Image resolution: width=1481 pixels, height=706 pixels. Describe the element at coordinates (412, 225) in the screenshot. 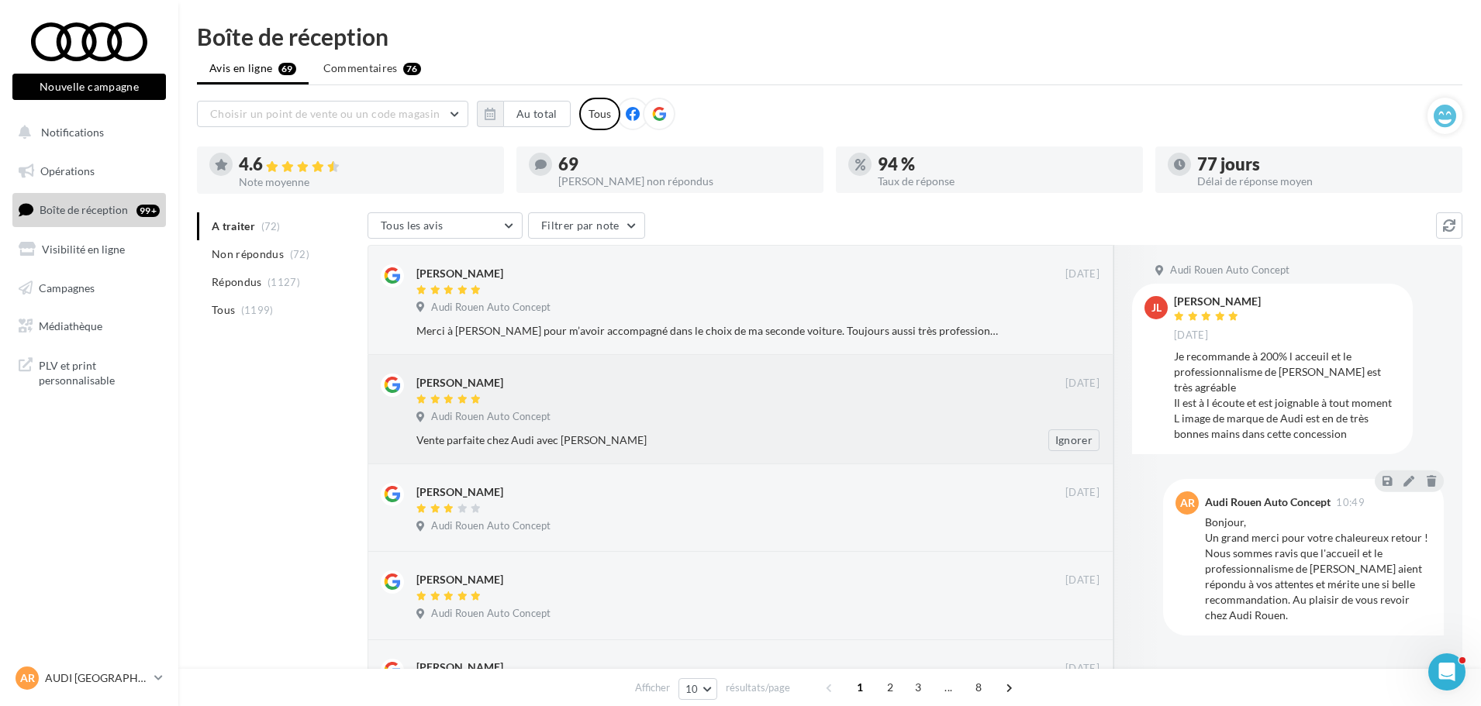

I see `span: Tous les avis` at that location.